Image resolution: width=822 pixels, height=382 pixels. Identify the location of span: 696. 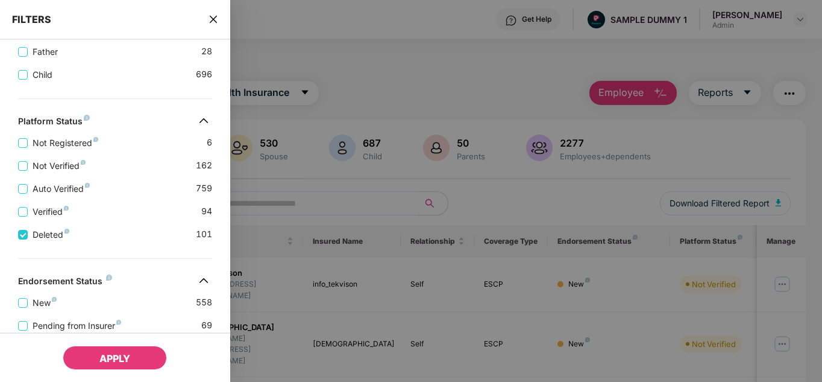
(204, 74).